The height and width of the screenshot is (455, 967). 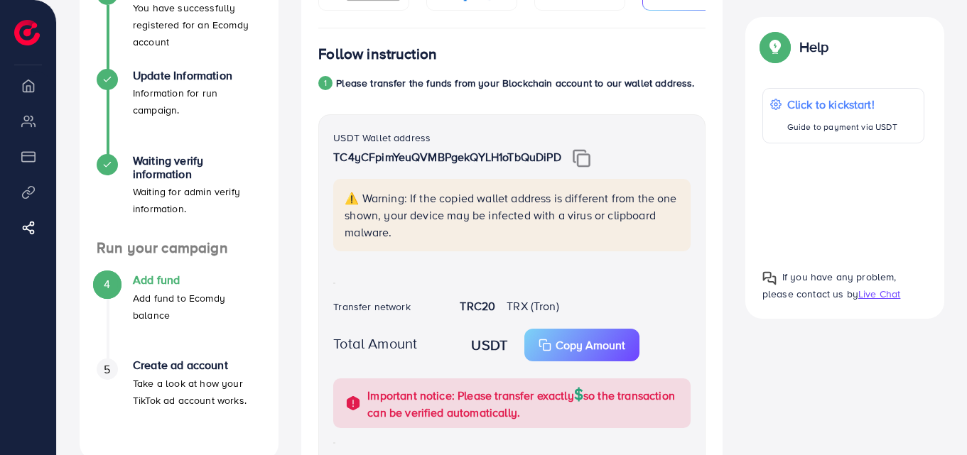 What do you see at coordinates (197, 102) in the screenshot?
I see `p: Information for run campaign.` at bounding box center [197, 102].